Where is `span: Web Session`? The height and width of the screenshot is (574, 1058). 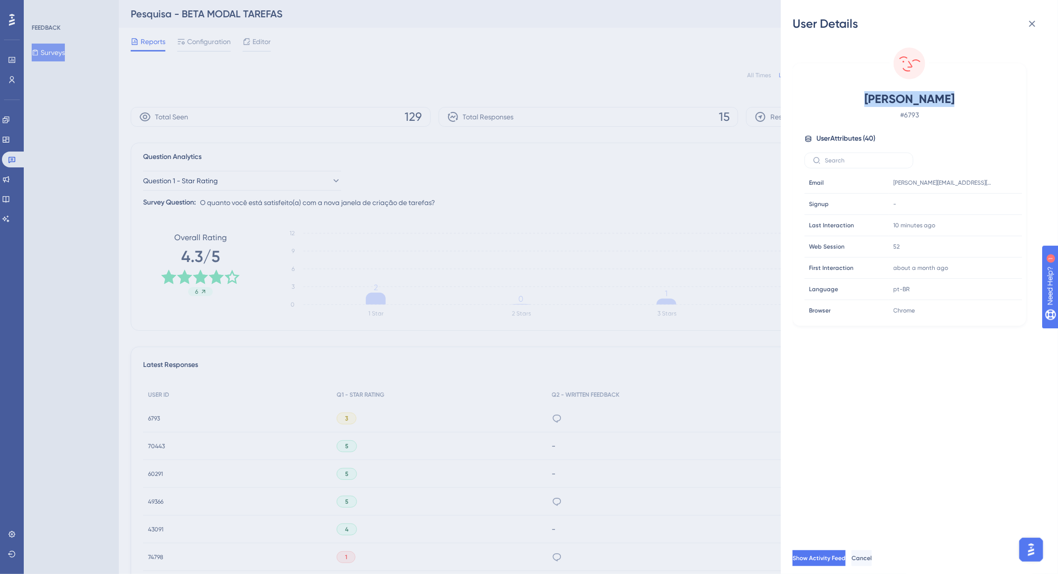 span: Web Session is located at coordinates (826, 246).